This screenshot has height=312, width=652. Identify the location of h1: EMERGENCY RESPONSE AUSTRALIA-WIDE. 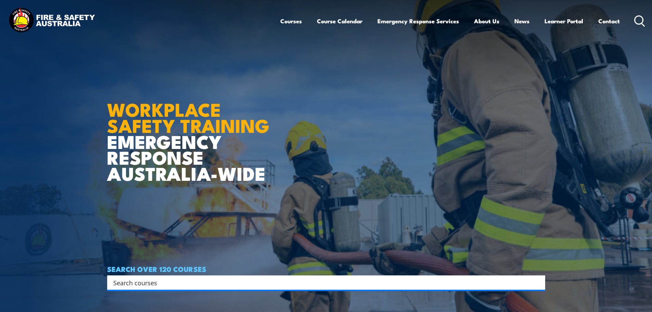
(191, 132).